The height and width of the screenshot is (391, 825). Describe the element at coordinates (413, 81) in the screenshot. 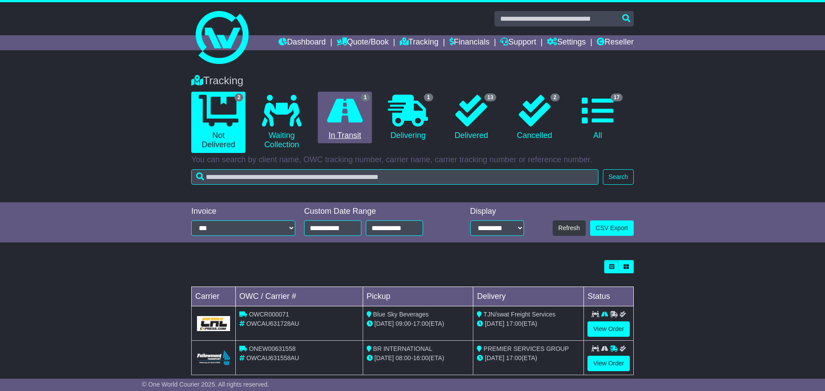

I see `div: Tracking` at that location.